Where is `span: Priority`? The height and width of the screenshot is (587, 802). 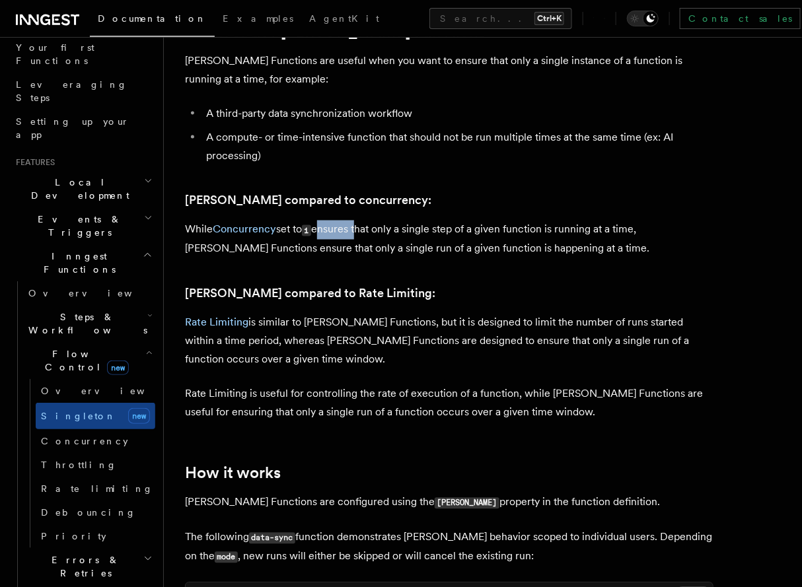
span: Priority is located at coordinates (73, 536).